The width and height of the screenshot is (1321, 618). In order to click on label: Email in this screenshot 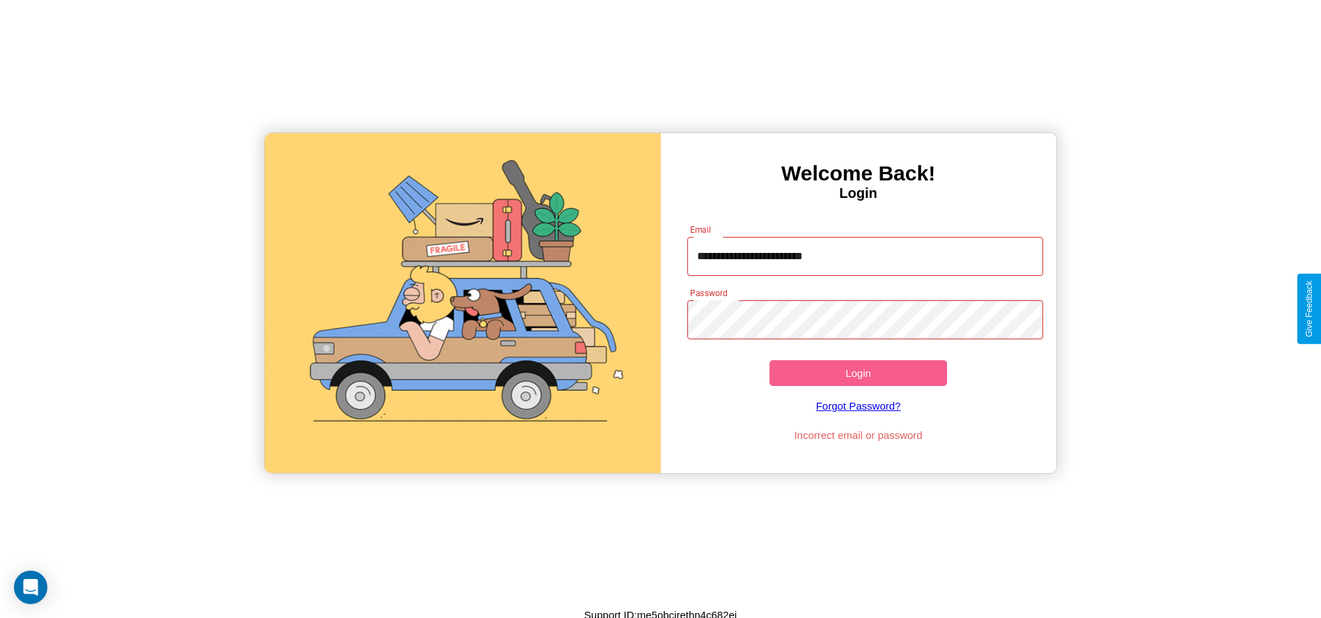, I will do `click(700, 229)`.